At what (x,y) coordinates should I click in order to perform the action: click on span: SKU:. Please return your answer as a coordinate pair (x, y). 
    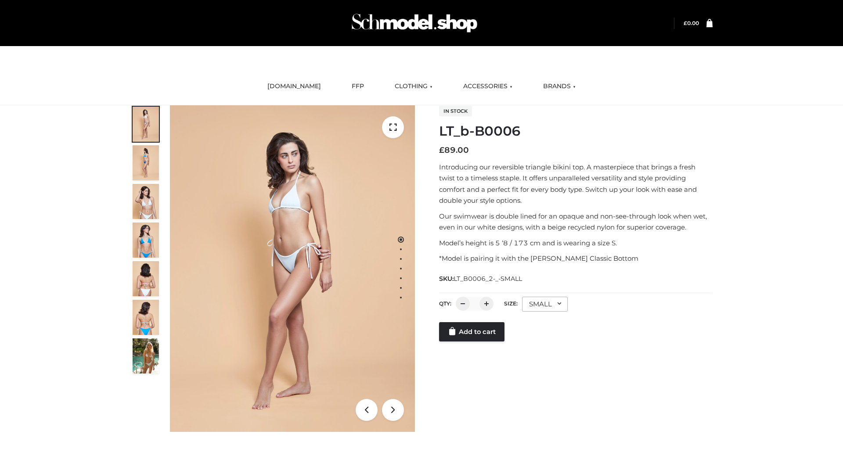
    Looking at the image, I should click on (481, 279).